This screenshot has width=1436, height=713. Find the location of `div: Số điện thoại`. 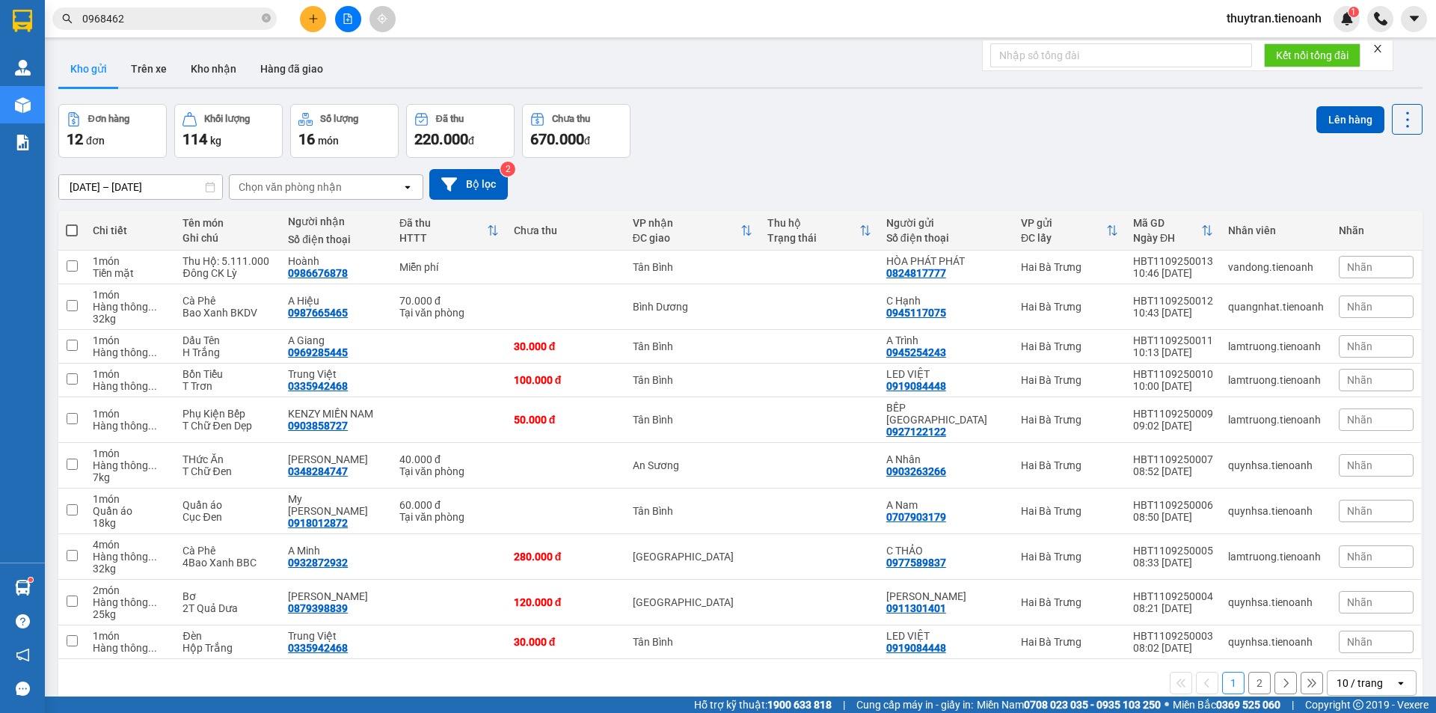

div: Số điện thoại is located at coordinates (336, 239).